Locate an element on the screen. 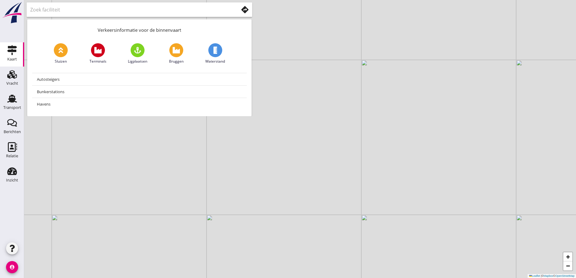 This screenshot has width=576, height=278. div: Transport is located at coordinates (12, 107).